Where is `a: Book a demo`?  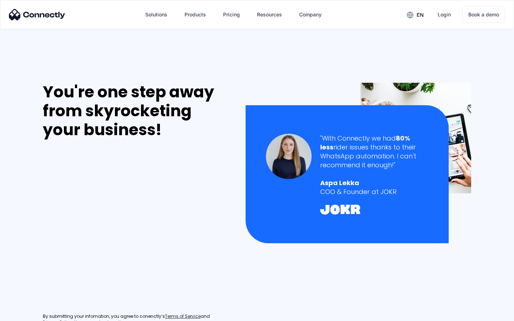 a: Book a demo is located at coordinates (483, 15).